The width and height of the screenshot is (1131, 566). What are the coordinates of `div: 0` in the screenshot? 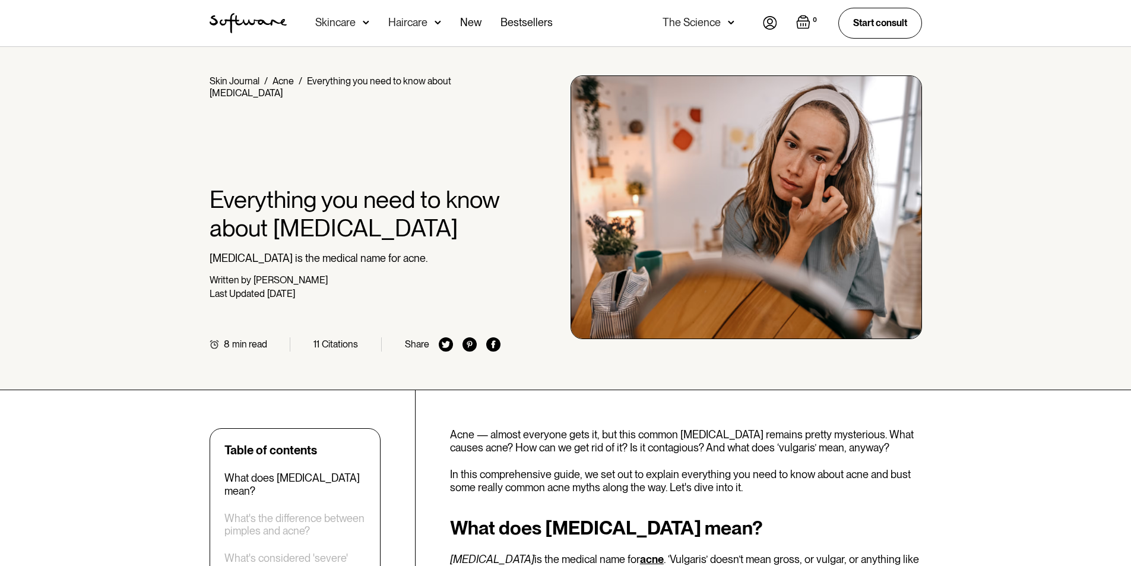 It's located at (814, 20).